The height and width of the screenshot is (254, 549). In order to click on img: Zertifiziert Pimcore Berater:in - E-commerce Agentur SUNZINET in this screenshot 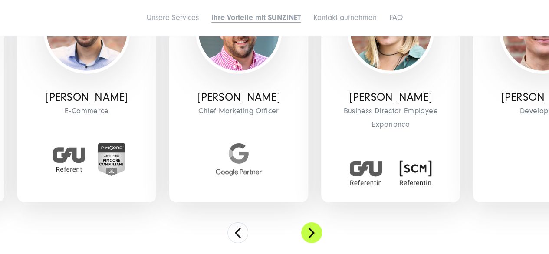, I will do `click(111, 159)`.